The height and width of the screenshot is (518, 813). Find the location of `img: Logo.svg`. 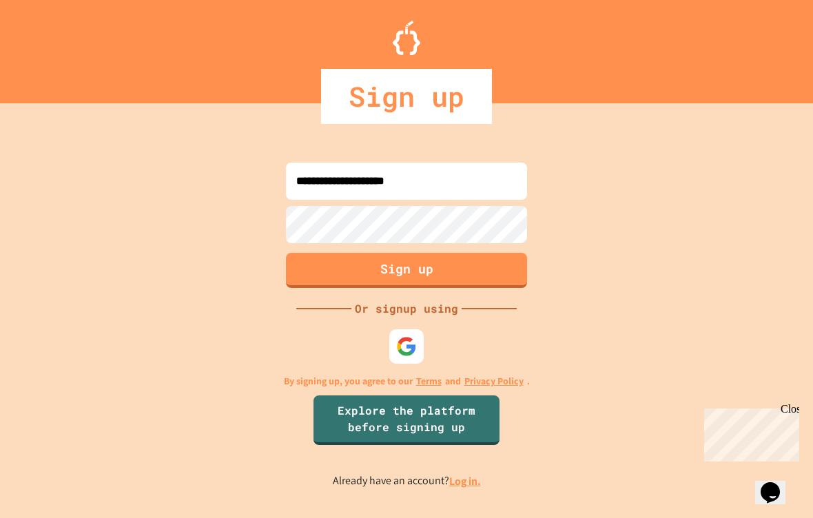

img: Logo.svg is located at coordinates (406, 38).